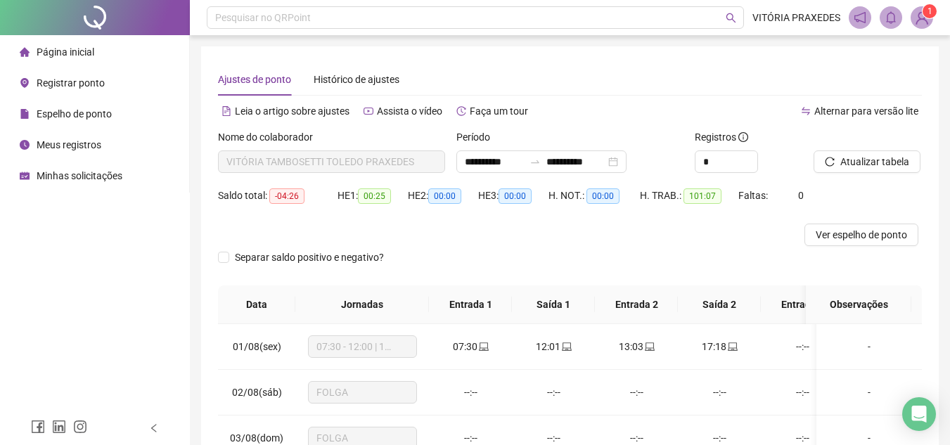 Image resolution: width=950 pixels, height=445 pixels. I want to click on span: Página inicial, so click(65, 52).